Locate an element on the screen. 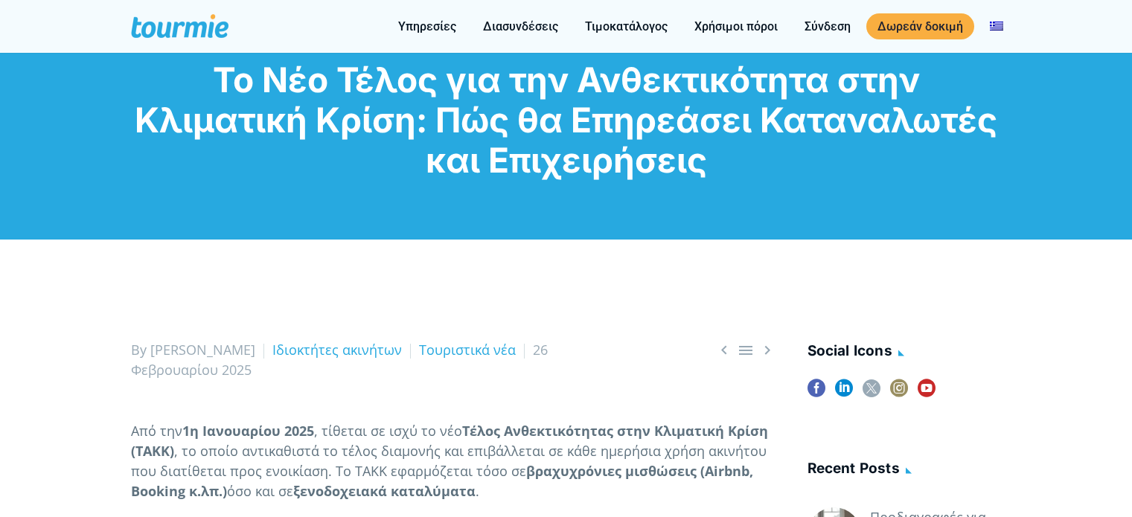  span: , το οποίο αντικαθιστά το τέλος διαμονής και επιβάλλεται σε κάθε ημερήσια χρήση ακινήτου που διατ... is located at coordinates (449, 461).